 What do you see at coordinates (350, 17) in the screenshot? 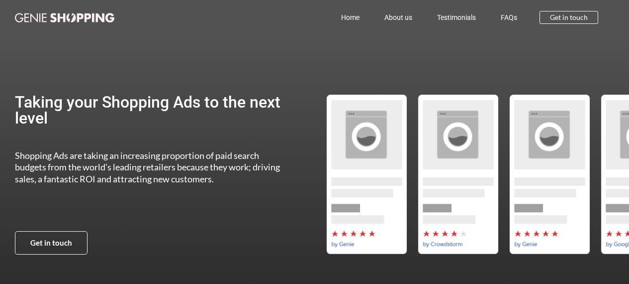
I see `a: Home` at bounding box center [350, 17].